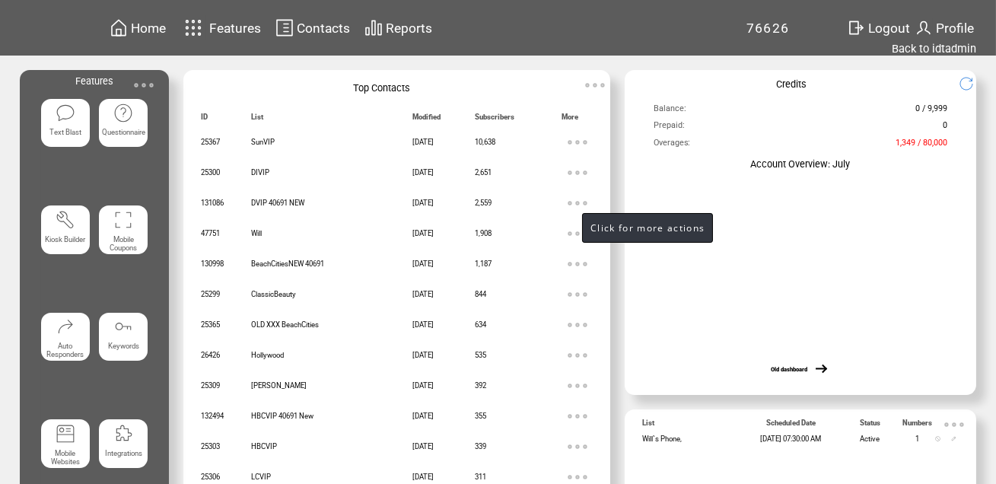 This screenshot has width=996, height=484. Describe the element at coordinates (480, 294) in the screenshot. I see `span: 844` at that location.